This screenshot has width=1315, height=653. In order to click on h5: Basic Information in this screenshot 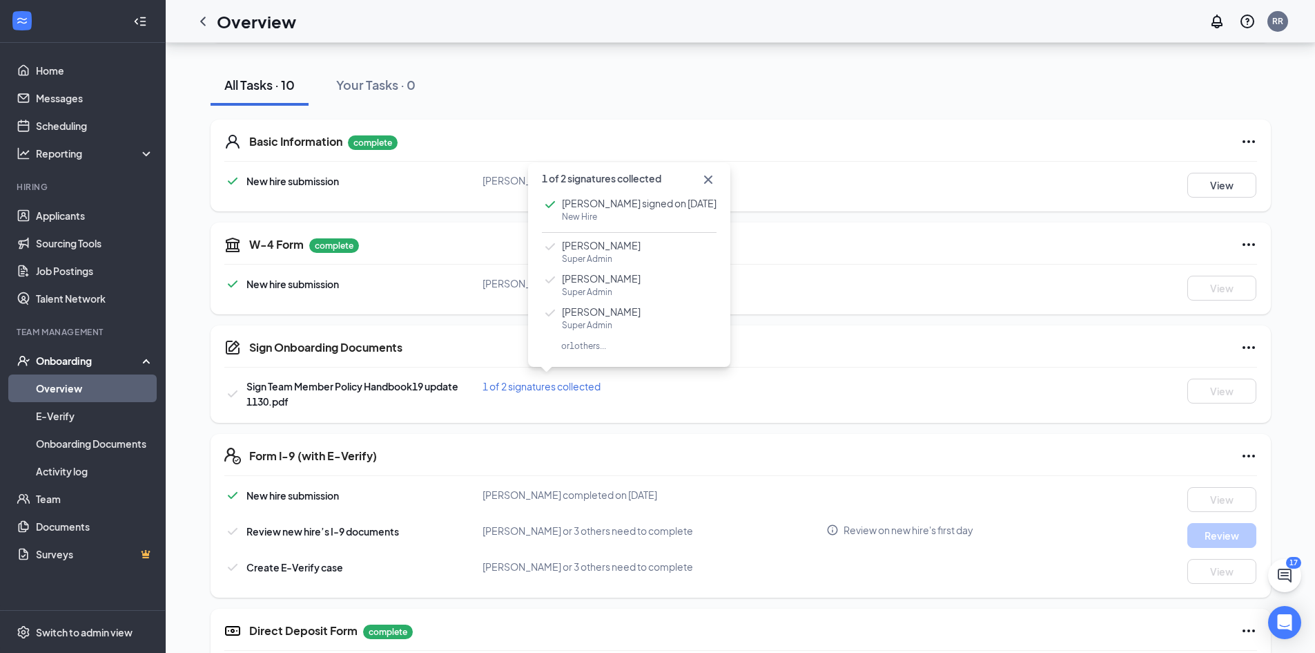, I will do `click(296, 142)`.